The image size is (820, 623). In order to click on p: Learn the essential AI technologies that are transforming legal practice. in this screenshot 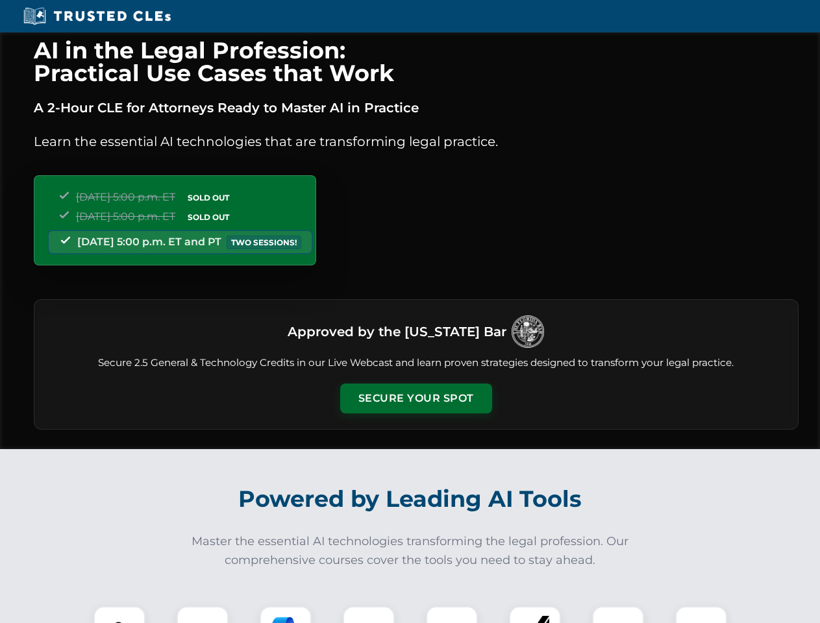, I will do `click(416, 141)`.